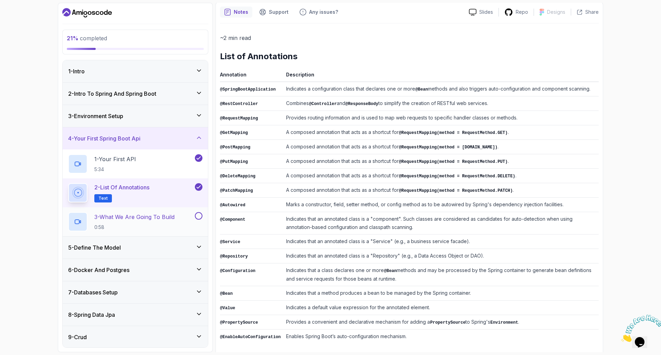 Image resolution: width=661 pixels, height=355 pixels. I want to click on h3: 8 - Spring Data Jpa, so click(92, 315).